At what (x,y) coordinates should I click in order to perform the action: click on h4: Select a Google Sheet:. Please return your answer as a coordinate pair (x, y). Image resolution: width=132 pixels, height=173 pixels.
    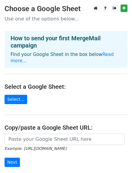
    Looking at the image, I should click on (66, 87).